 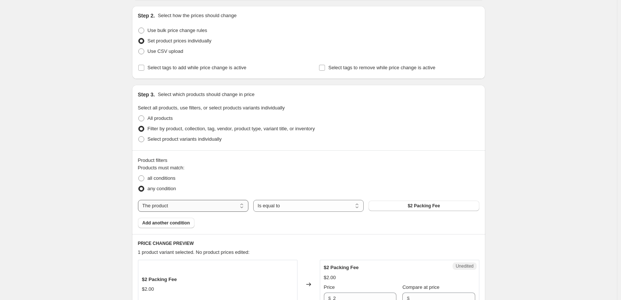 I want to click on span: Set product prices individually, so click(x=180, y=41).